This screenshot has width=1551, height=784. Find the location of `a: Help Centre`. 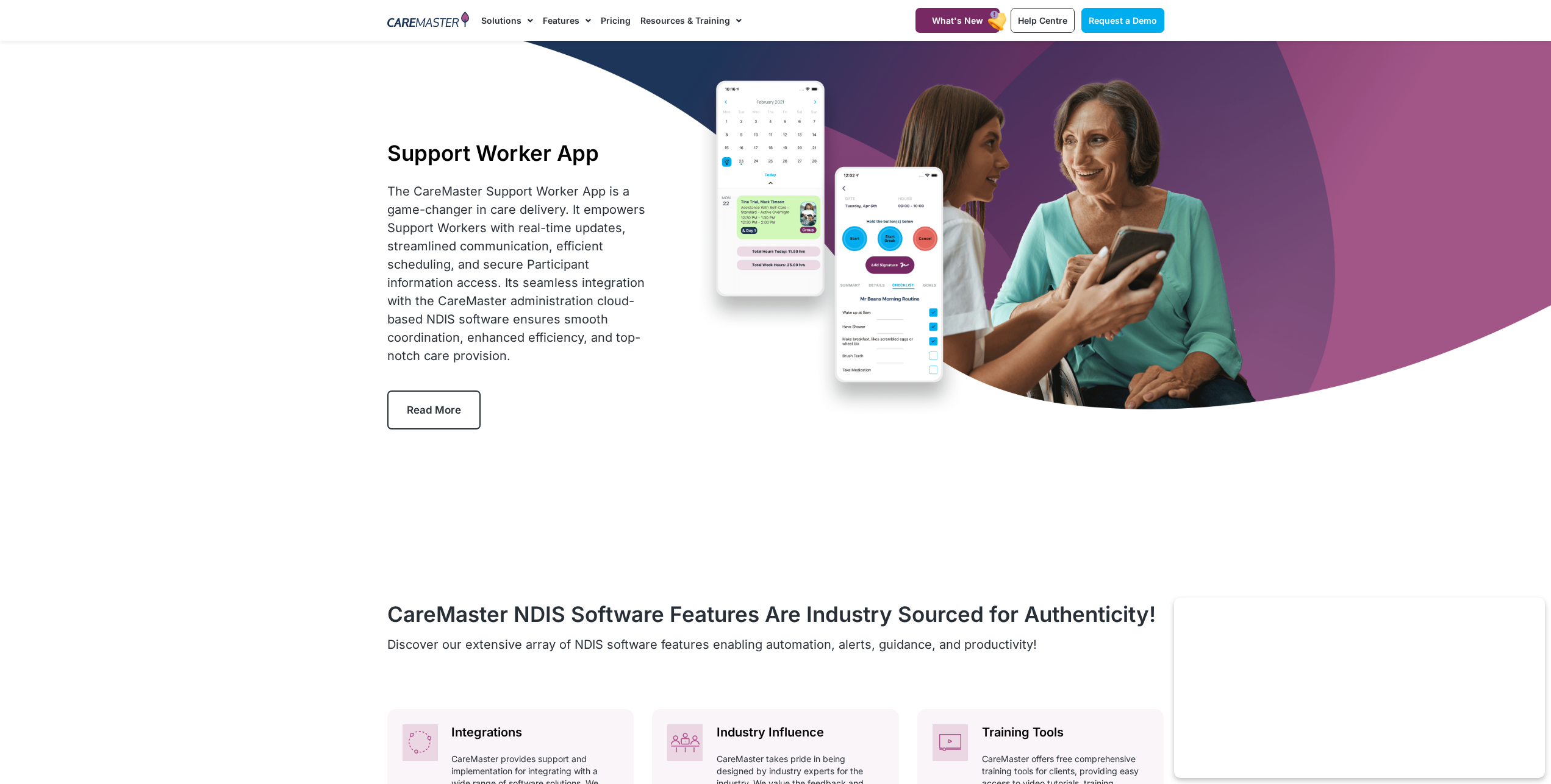

a: Help Centre is located at coordinates (1042, 20).